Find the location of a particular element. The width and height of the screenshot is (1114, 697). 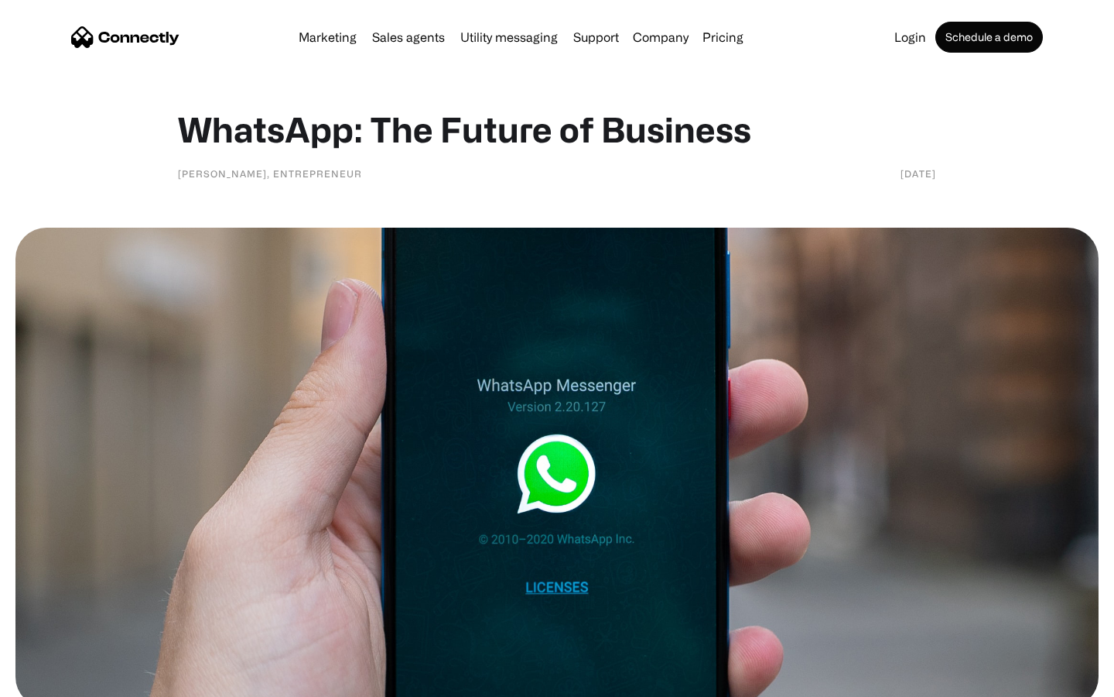

a: Support is located at coordinates (596, 37).